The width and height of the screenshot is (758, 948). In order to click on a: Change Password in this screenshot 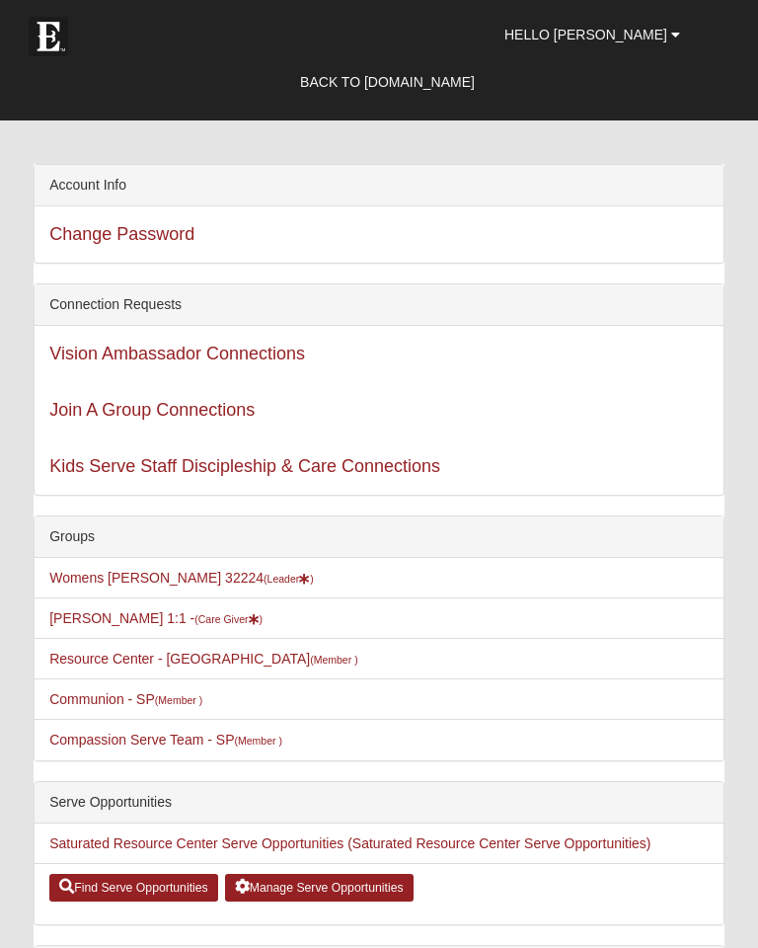, I will do `click(121, 234)`.